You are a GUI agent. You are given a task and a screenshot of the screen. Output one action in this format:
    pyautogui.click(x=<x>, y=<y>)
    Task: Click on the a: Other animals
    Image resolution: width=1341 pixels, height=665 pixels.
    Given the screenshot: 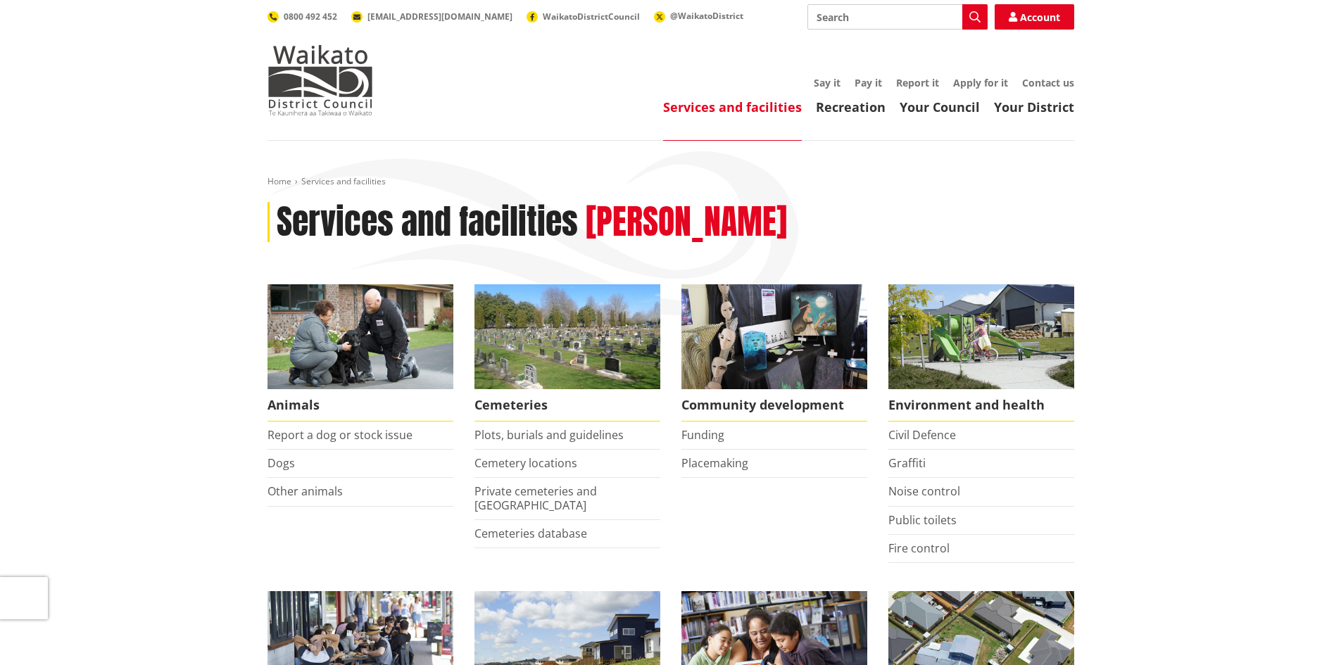 What is the action you would take?
    pyautogui.click(x=305, y=492)
    